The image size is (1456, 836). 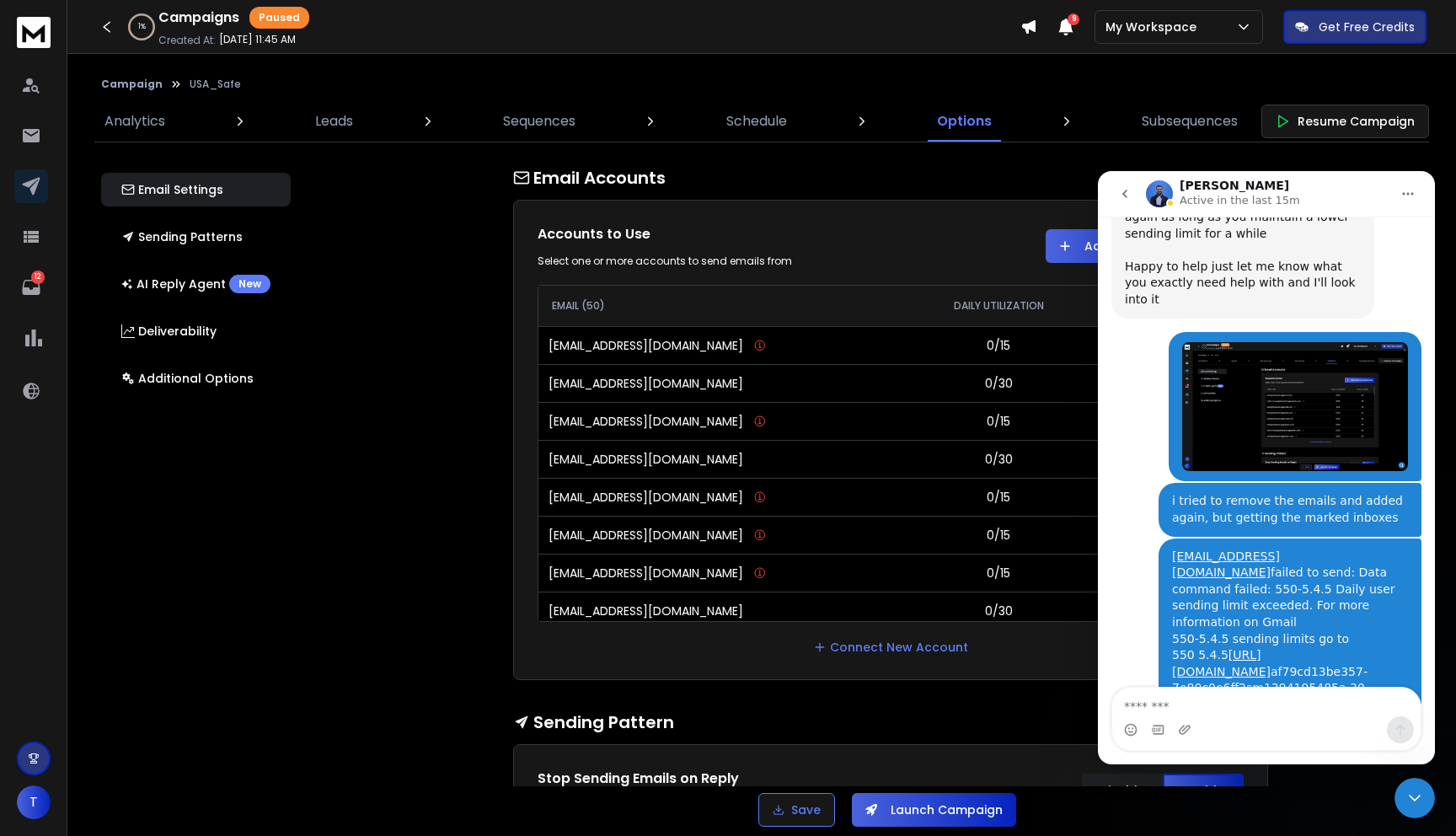 What do you see at coordinates (192, 338) in the screenshot?
I see `div: i tried to remove the emails and added again, but getting the marked inboxes` at bounding box center [192, 338].